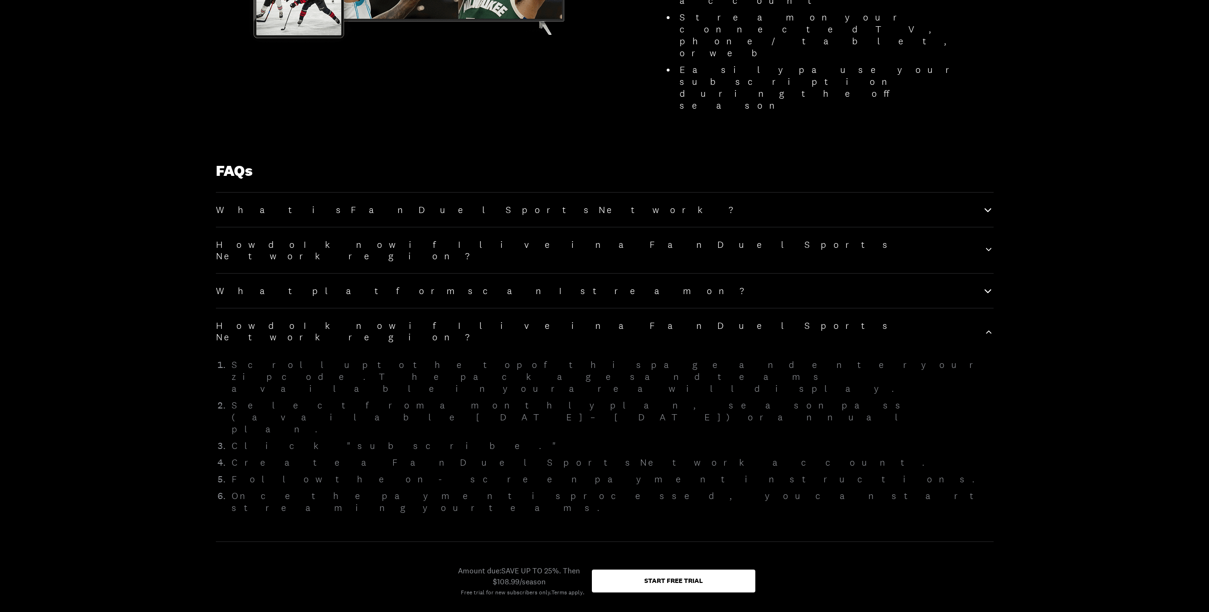 This screenshot has width=1209, height=612. What do you see at coordinates (489, 291) in the screenshot?
I see `h2: What platforms can I stream on?` at bounding box center [489, 291].